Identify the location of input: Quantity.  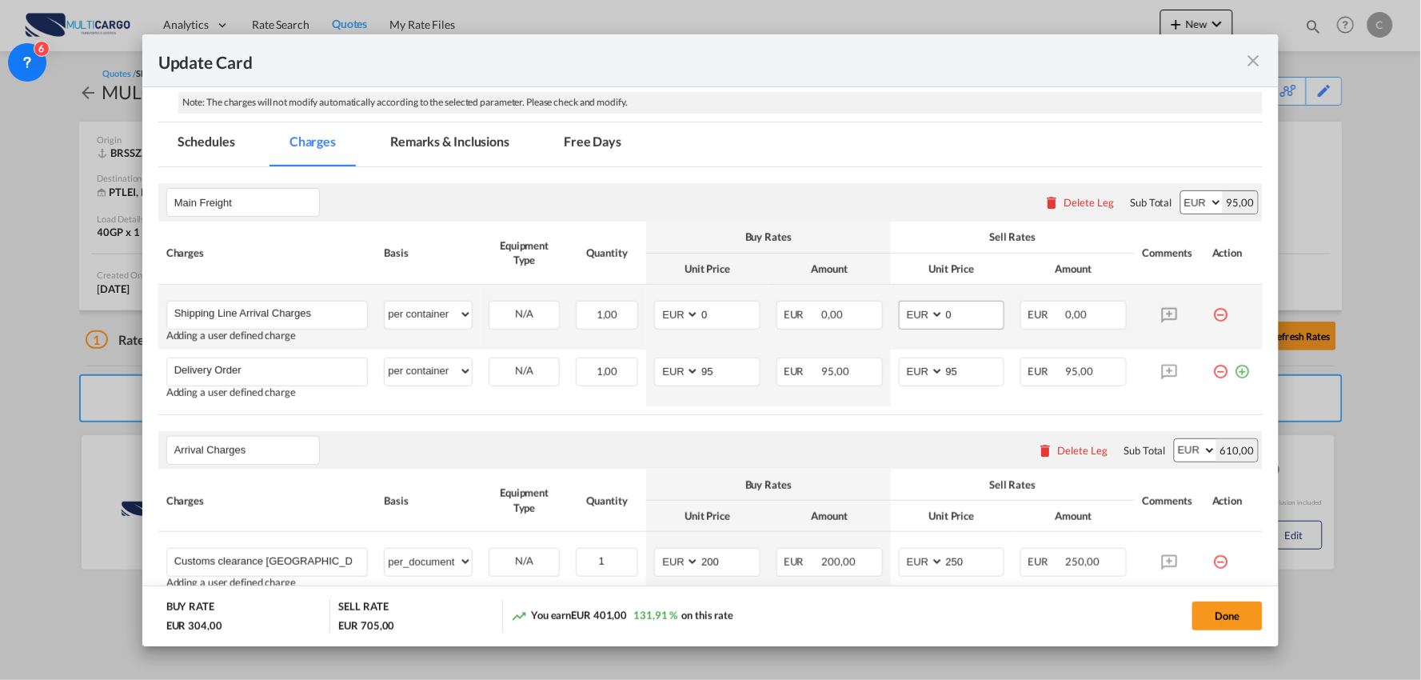
(607, 561).